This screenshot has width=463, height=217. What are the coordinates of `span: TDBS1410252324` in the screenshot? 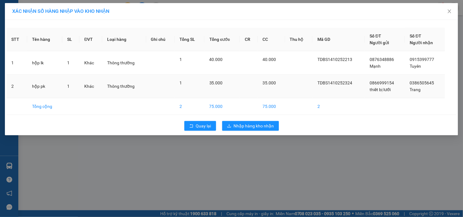 It's located at (335, 83).